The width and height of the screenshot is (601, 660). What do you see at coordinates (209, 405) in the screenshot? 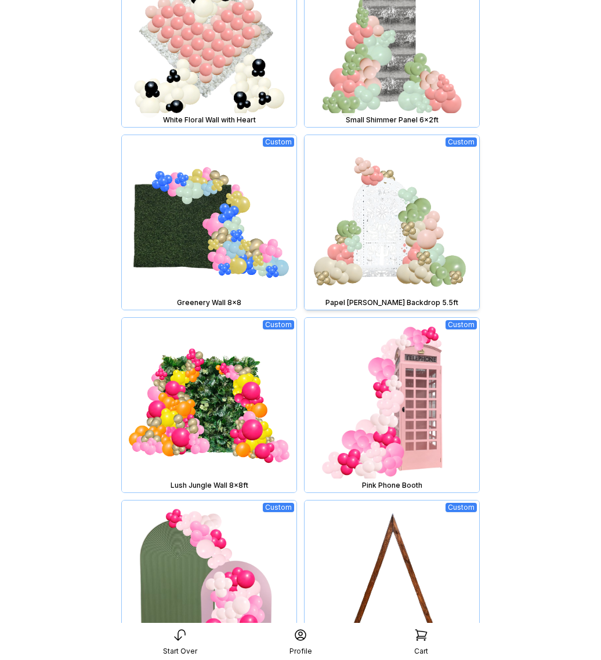
I see `img: Lush Jungle Wall 8x8ft` at bounding box center [209, 405].